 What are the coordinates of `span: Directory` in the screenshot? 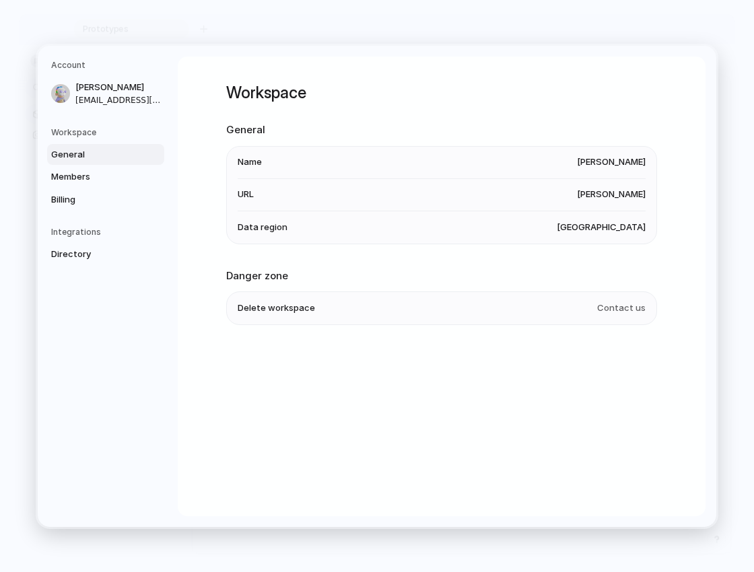 It's located at (94, 255).